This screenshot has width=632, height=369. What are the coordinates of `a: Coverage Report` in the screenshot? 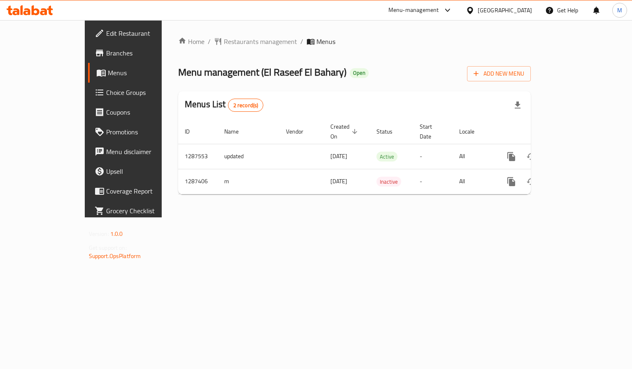 It's located at (139, 191).